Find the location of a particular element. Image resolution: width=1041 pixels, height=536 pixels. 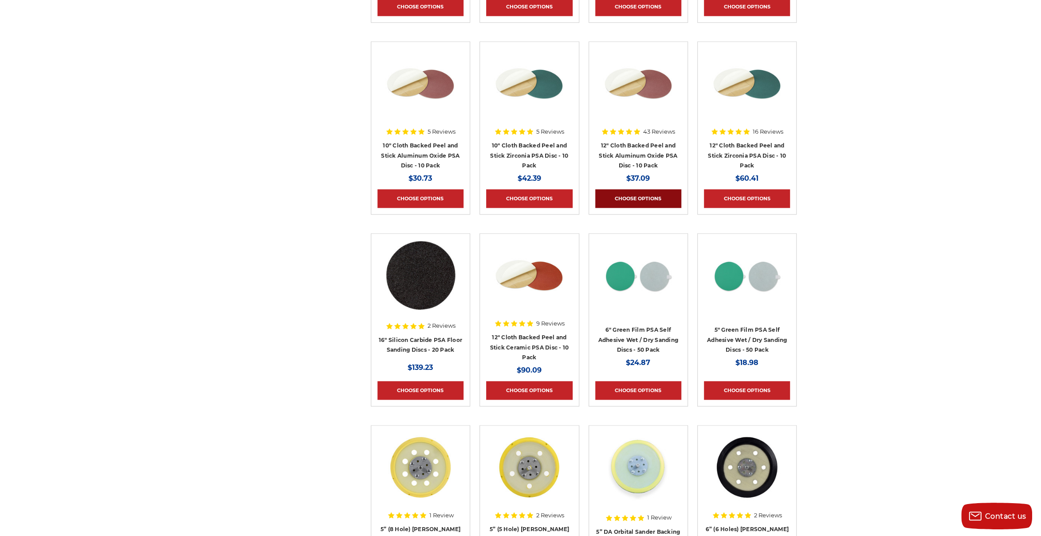

span: 43 Reviews is located at coordinates (659, 131).